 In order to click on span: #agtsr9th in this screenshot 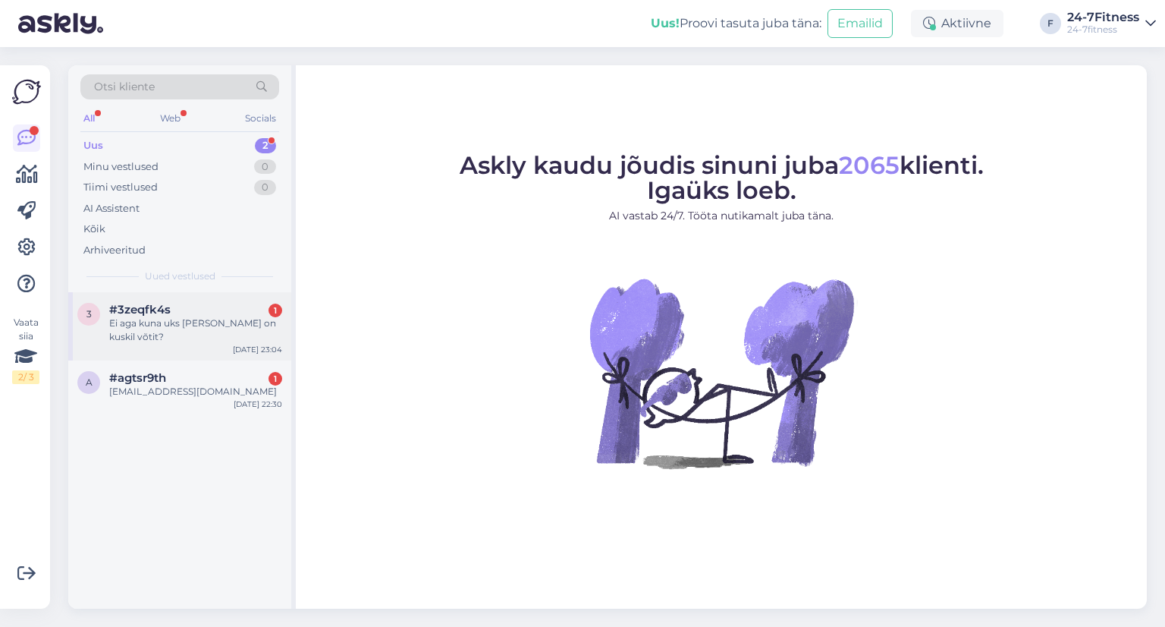, I will do `click(137, 378)`.